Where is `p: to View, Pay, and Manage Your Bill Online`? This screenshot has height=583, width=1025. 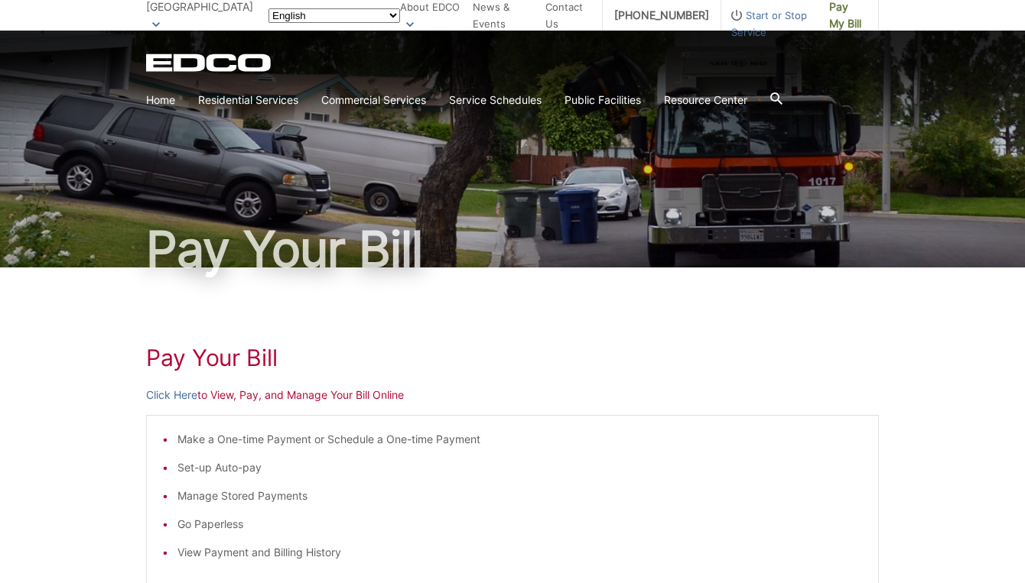 p: to View, Pay, and Manage Your Bill Online is located at coordinates (512, 395).